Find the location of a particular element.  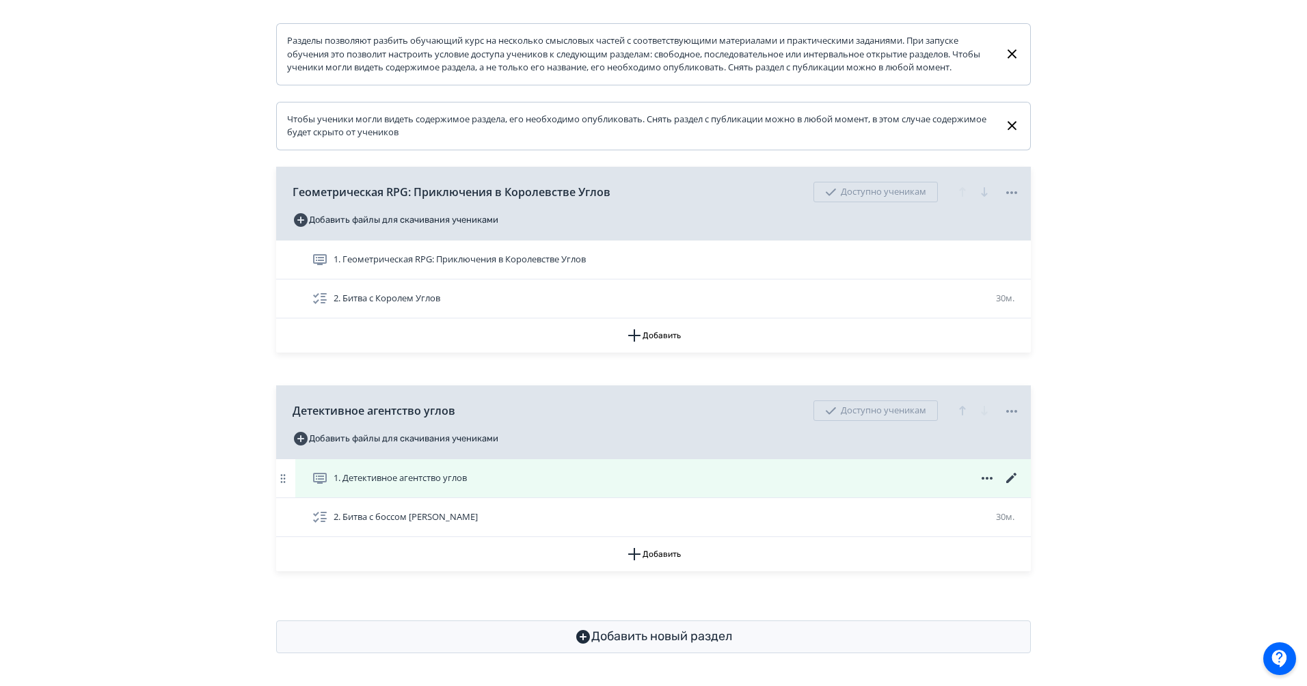

span: 1. Геометрическая RPG: Приключения в Королевстве Углов is located at coordinates (459, 260).